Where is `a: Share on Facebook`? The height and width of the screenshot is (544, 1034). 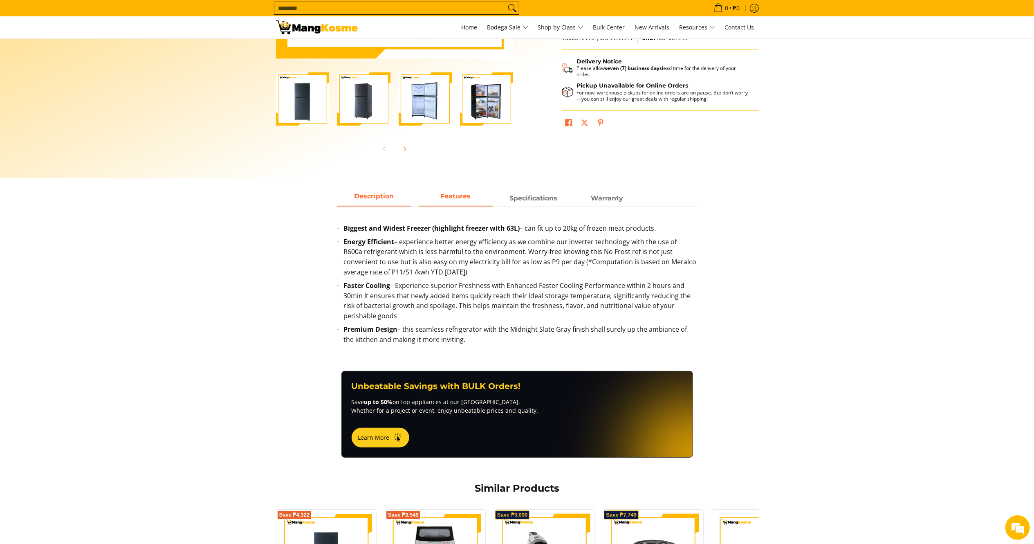 a: Share on Facebook is located at coordinates (569, 124).